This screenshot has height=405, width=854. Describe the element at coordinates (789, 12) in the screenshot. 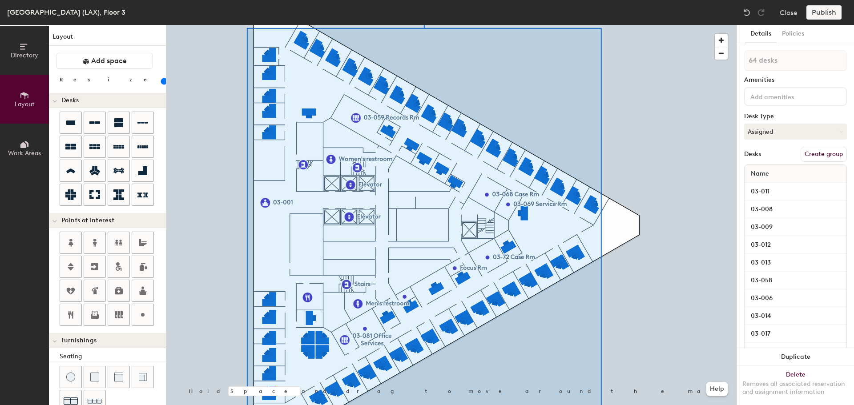

I see `button: Close` at that location.